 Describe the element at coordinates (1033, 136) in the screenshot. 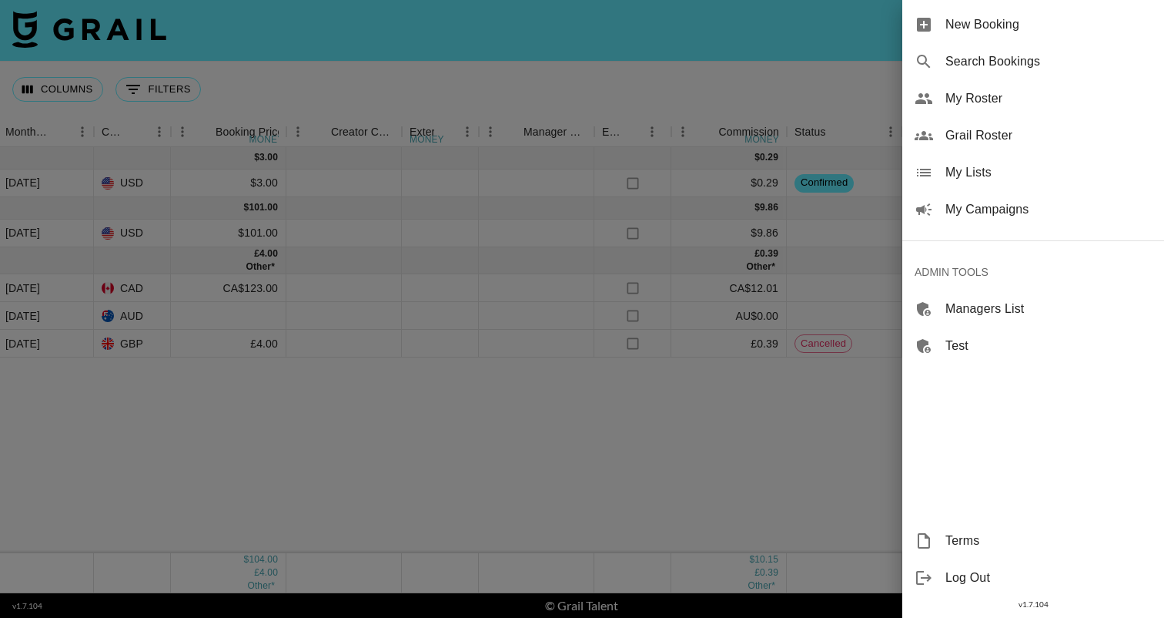

I see `div: Grail Roster` at that location.